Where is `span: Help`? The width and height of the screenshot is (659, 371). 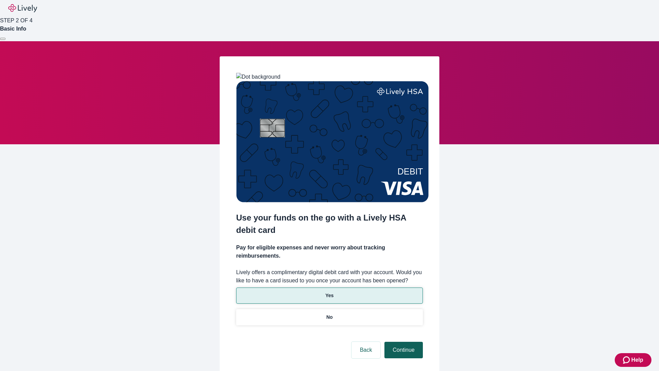
span: Help is located at coordinates (637, 360).